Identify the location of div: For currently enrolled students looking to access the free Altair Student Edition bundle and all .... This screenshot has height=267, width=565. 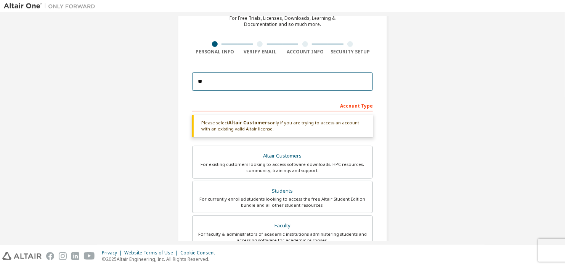
(283, 202).